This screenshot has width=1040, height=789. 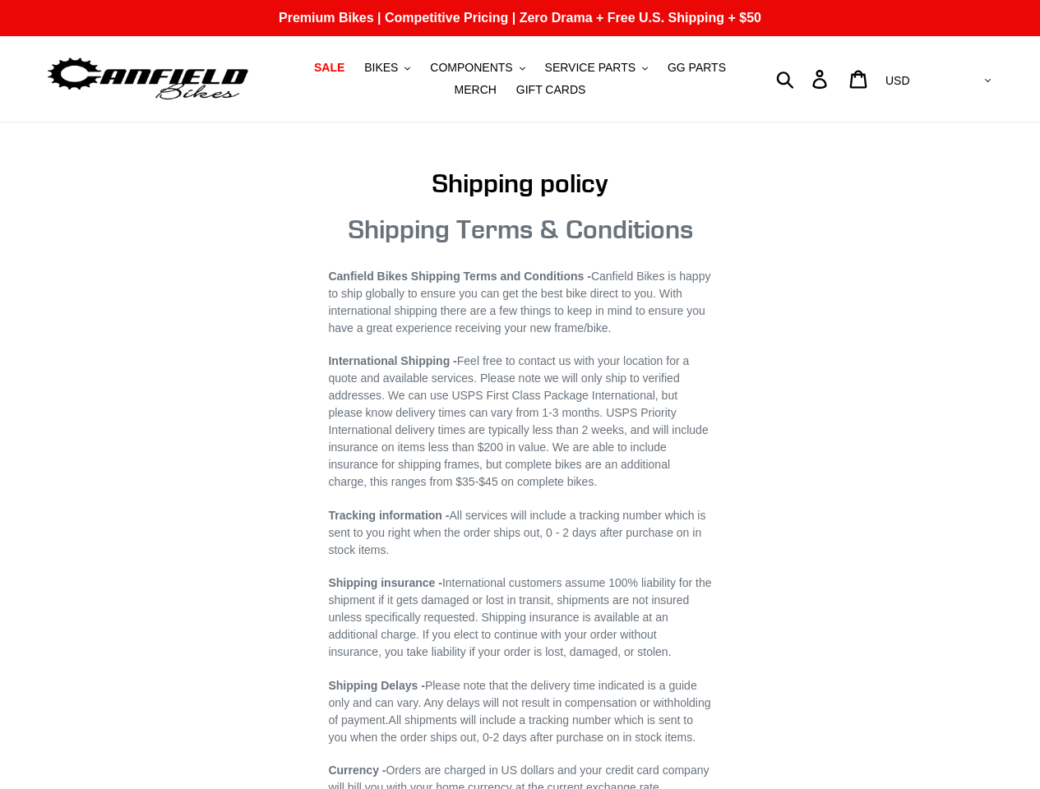 I want to click on strong: Shipping Delays -, so click(x=376, y=685).